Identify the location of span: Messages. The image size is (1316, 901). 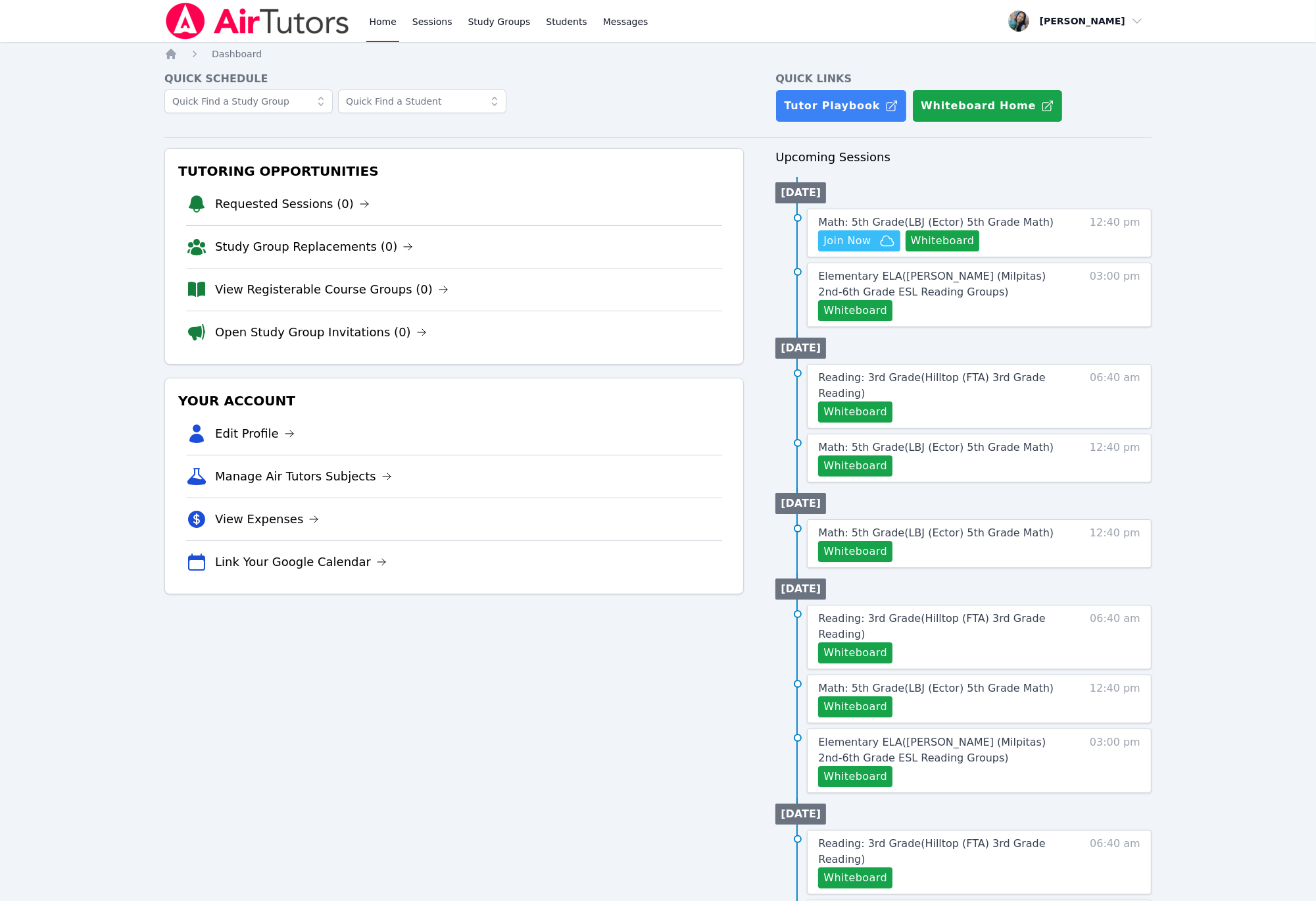
(626, 22).